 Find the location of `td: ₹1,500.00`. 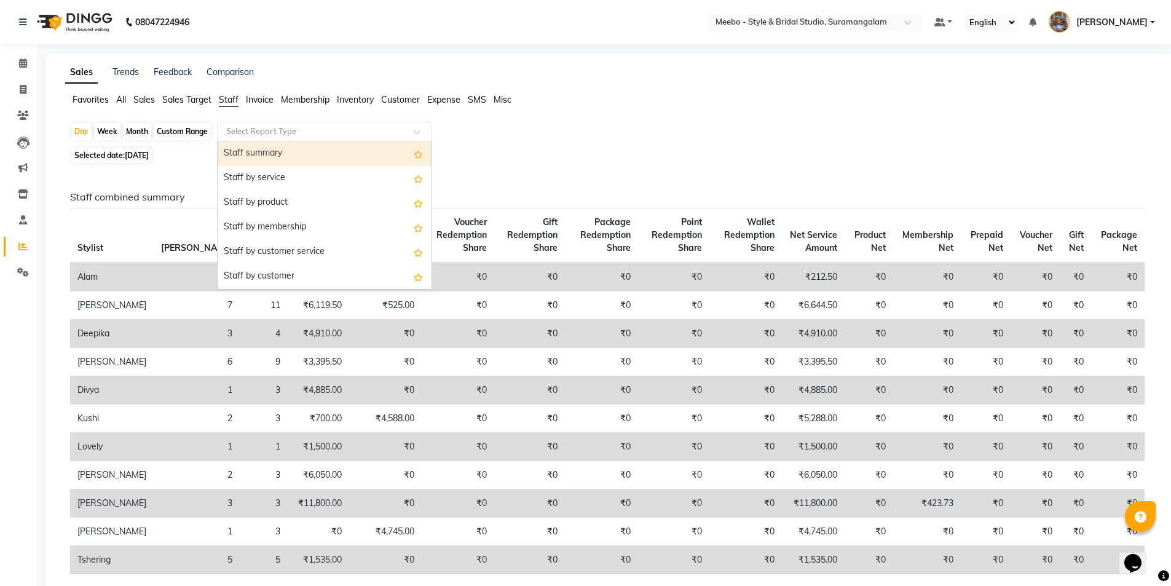

td: ₹1,500.00 is located at coordinates (318, 447).